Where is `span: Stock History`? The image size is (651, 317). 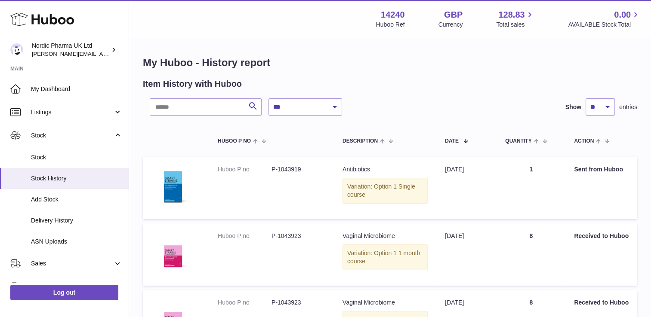 span: Stock History is located at coordinates (77, 178).